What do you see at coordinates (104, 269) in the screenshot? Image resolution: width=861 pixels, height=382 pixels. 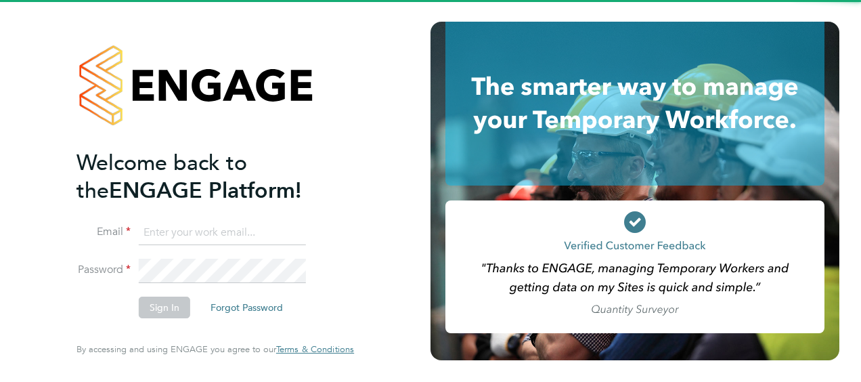 I see `label: Password` at bounding box center [104, 269].